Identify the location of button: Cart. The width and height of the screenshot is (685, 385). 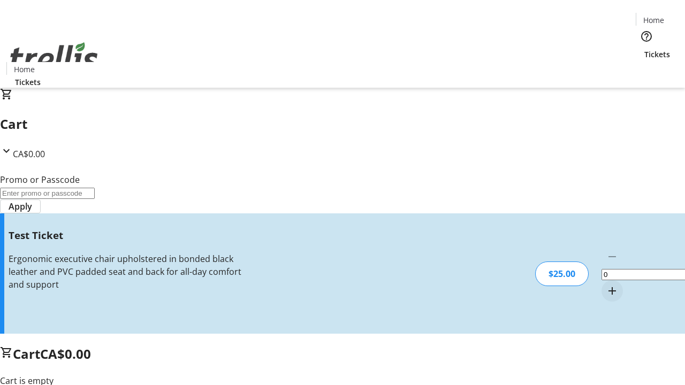
(647, 71).